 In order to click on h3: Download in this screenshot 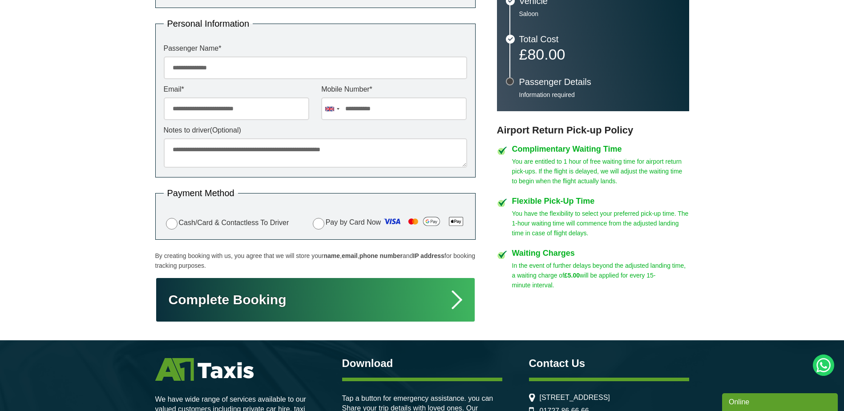, I will do `click(422, 363)`.